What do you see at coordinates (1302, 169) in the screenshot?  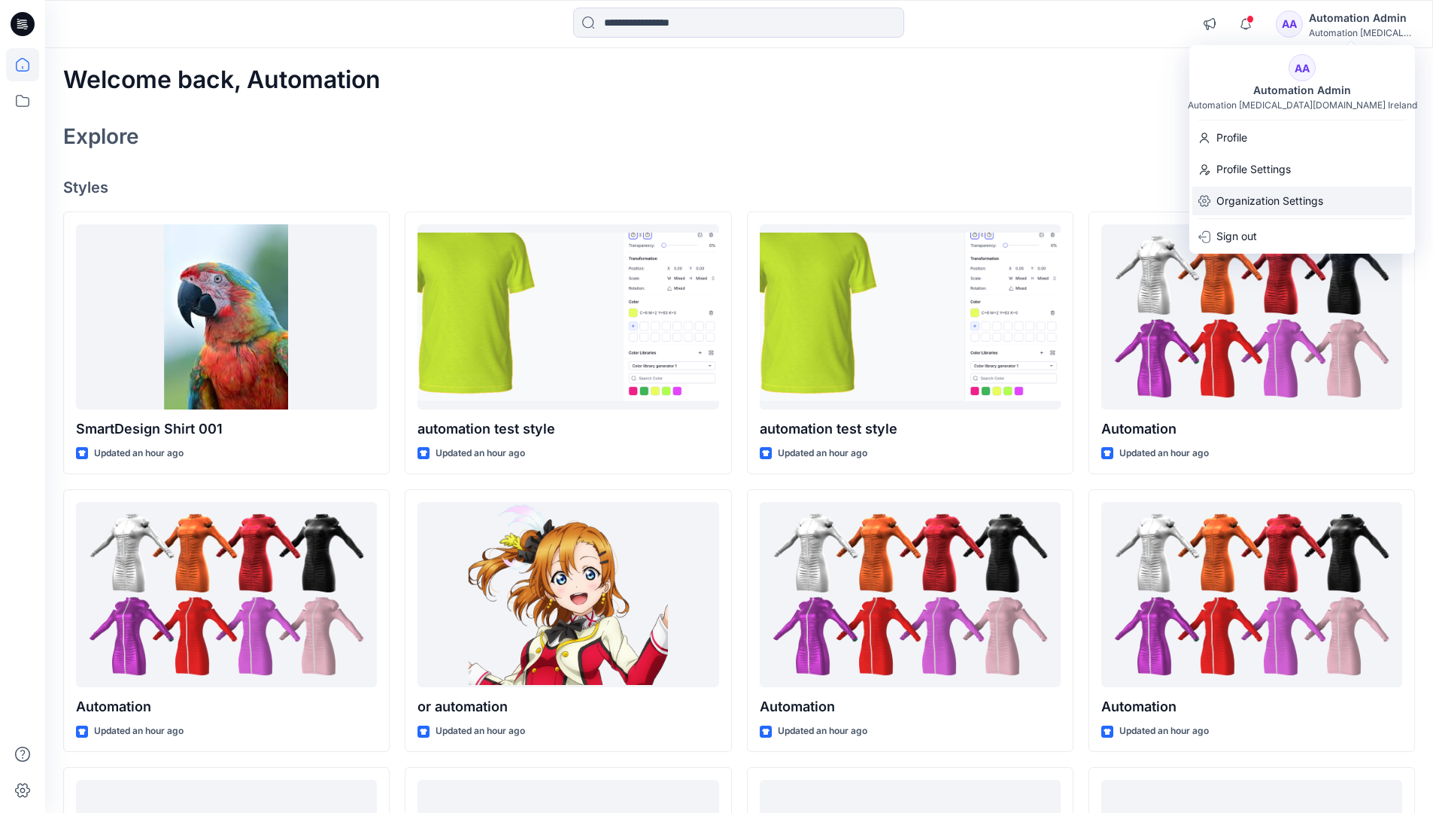 I see `a: Profile Settings` at bounding box center [1302, 169].